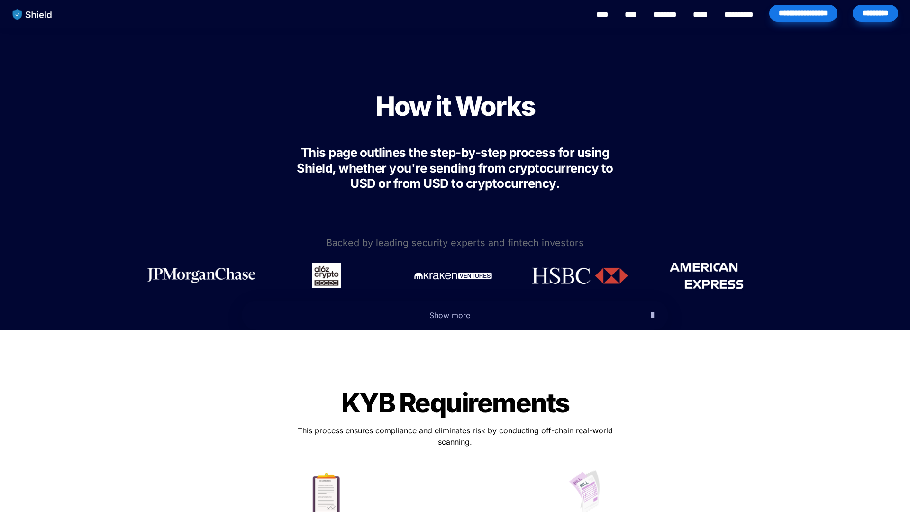 This screenshot has height=512, width=910. Describe the element at coordinates (455, 106) in the screenshot. I see `span: How it Works` at that location.